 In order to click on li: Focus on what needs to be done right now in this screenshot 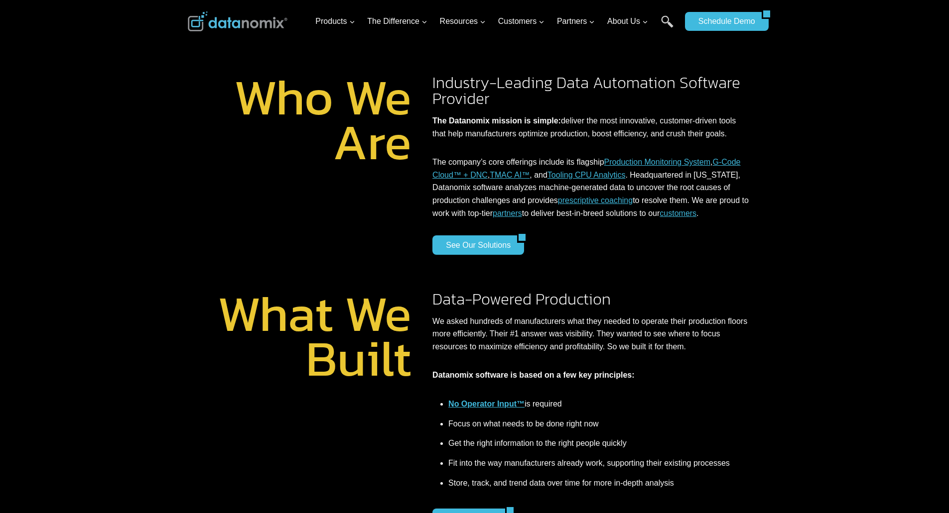, I will do `click(599, 424)`.